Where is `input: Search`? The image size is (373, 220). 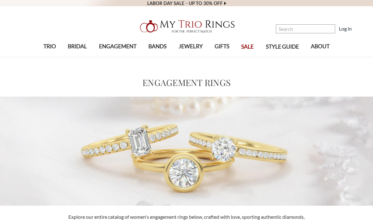
input: Search is located at coordinates (305, 29).